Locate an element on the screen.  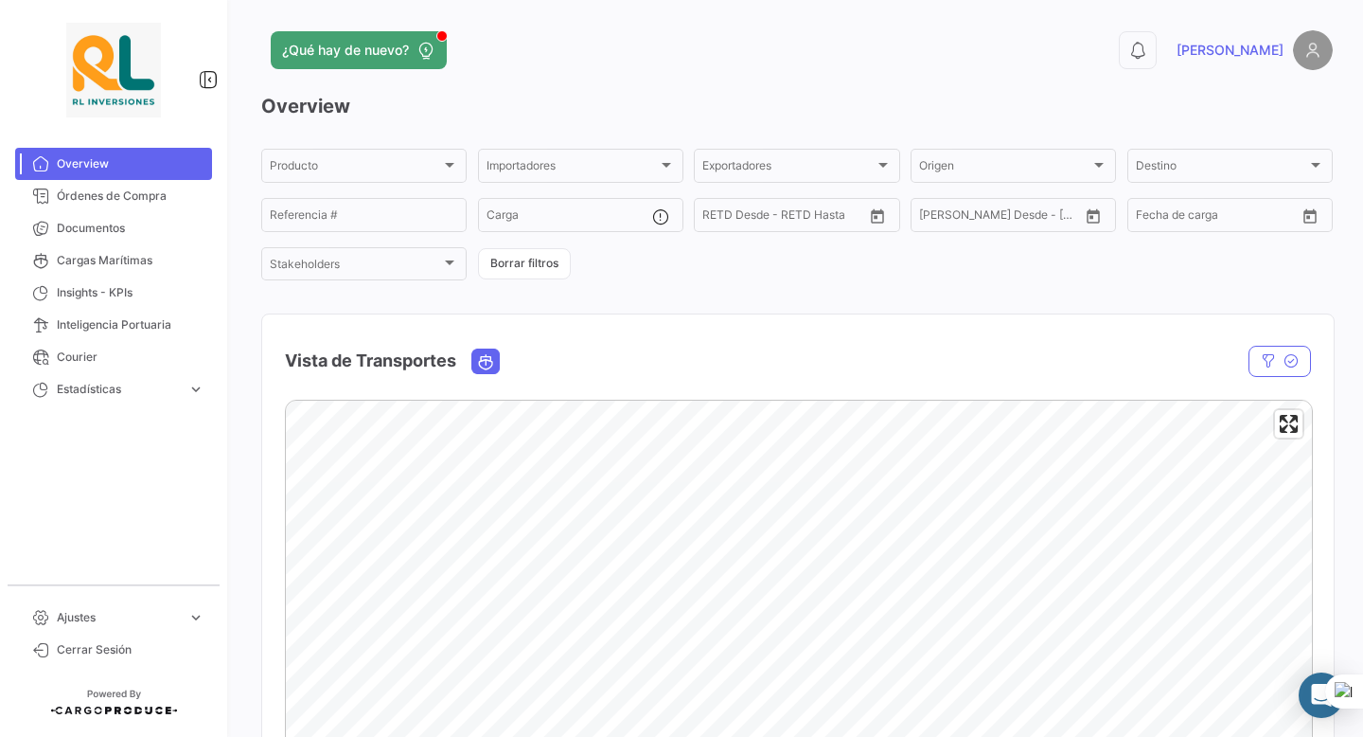
span: Insights - KPIs is located at coordinates (131, 293).